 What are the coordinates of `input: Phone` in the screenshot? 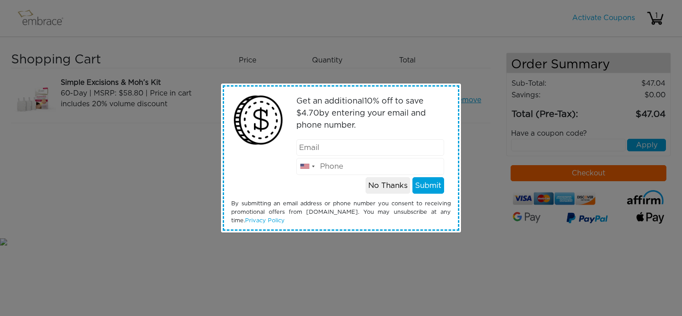 It's located at (370, 166).